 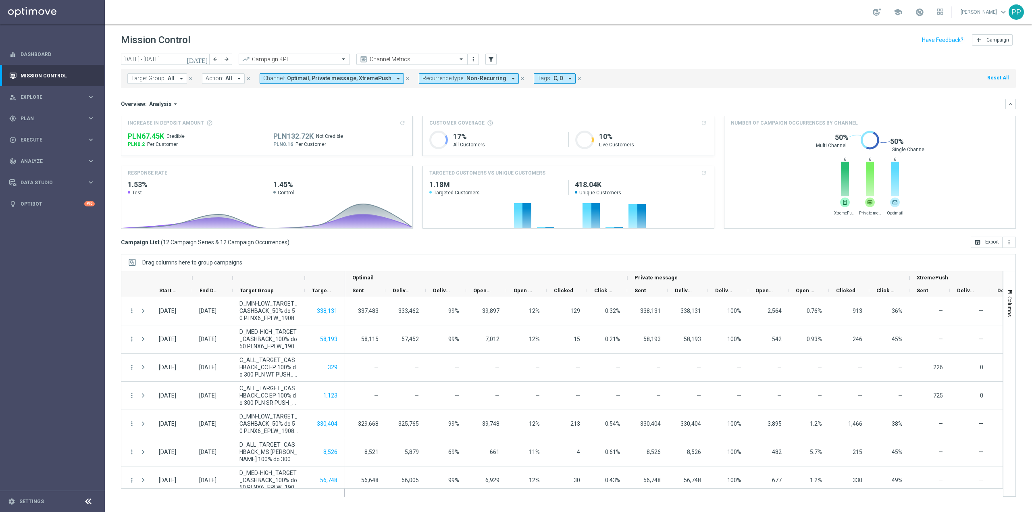 What do you see at coordinates (577, 339) in the screenshot?
I see `span: 15` at bounding box center [577, 339].